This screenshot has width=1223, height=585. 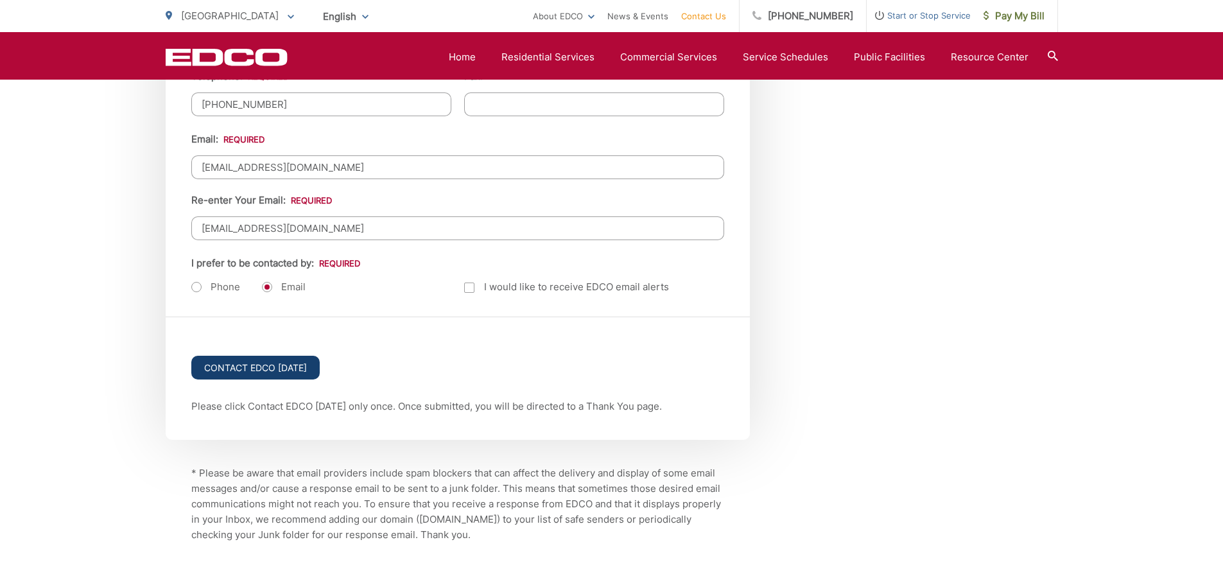 What do you see at coordinates (889, 57) in the screenshot?
I see `a: Public Facilities` at bounding box center [889, 57].